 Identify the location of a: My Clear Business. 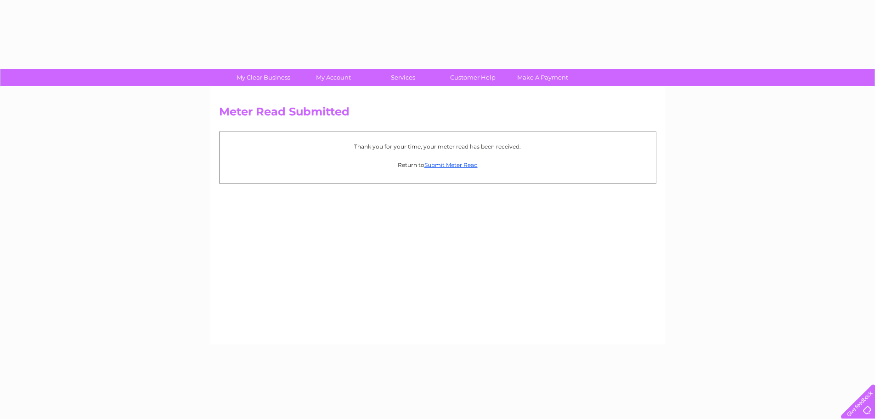
(263, 77).